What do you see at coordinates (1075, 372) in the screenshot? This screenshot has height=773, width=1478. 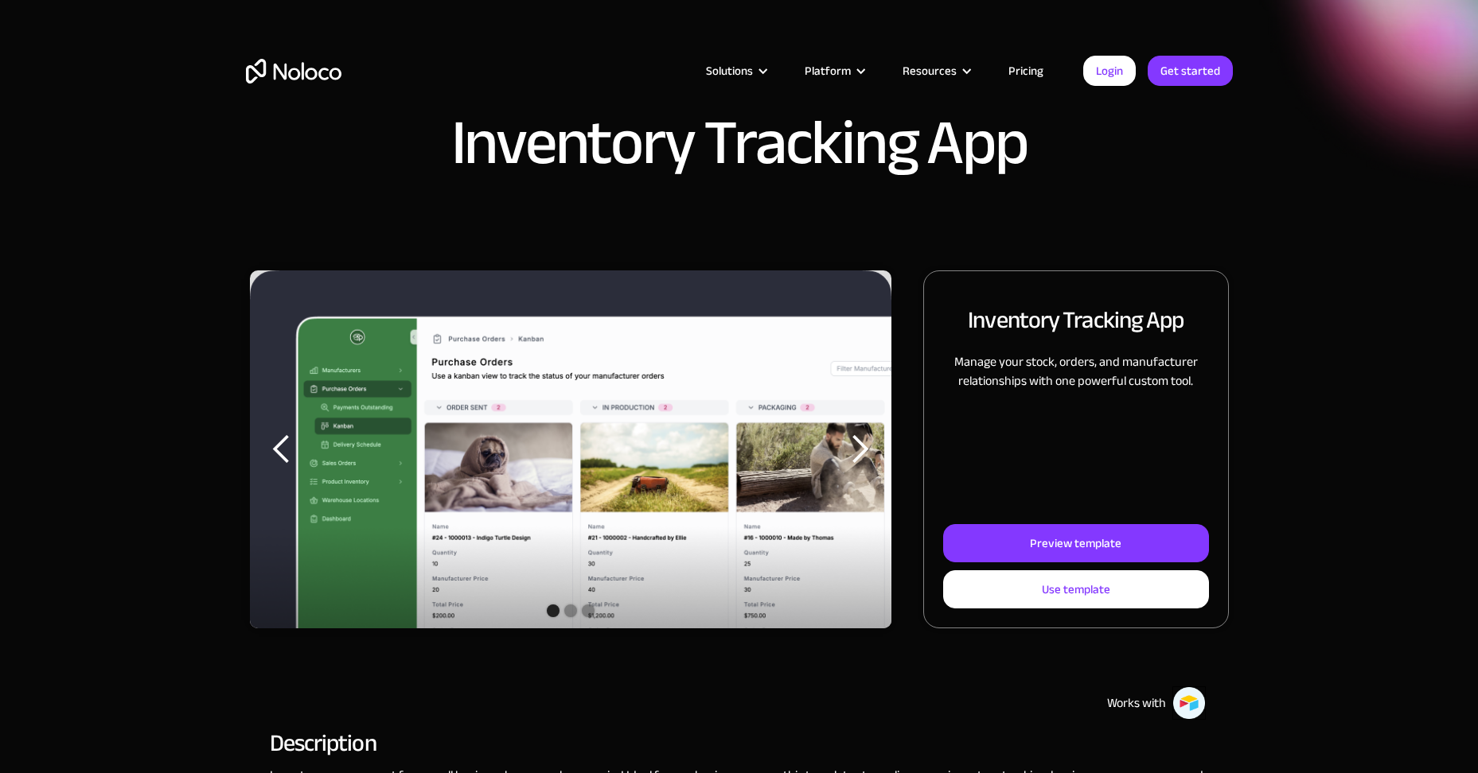 I see `p: Manage your stock, orders, and manufacturer relationships with one powerful custom tool.` at bounding box center [1075, 372].